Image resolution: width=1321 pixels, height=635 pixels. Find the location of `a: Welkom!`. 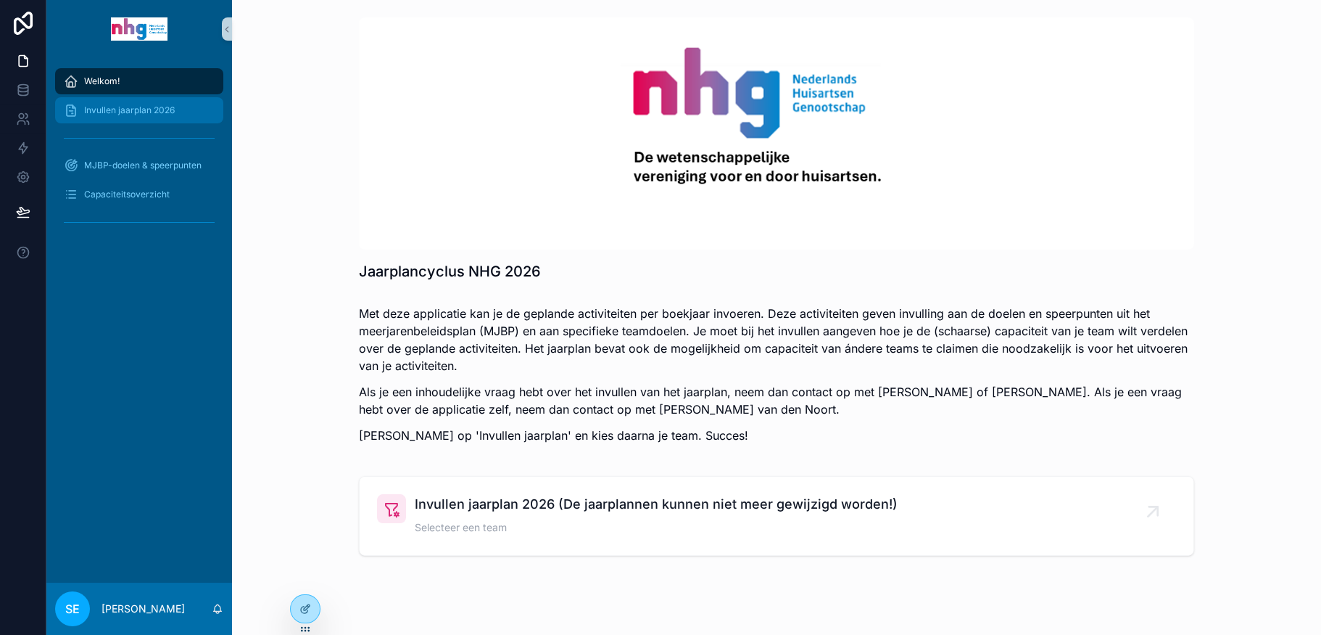

a: Welkom! is located at coordinates (139, 81).